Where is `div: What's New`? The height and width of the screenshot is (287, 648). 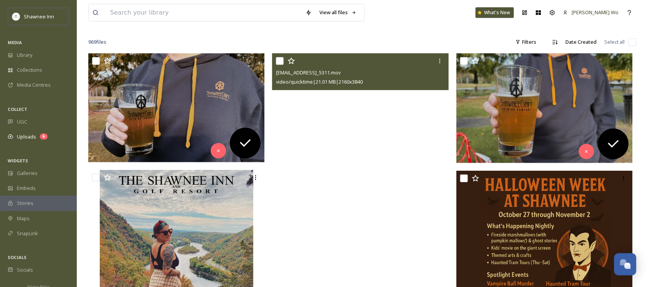
div: What's New is located at coordinates (495, 13).